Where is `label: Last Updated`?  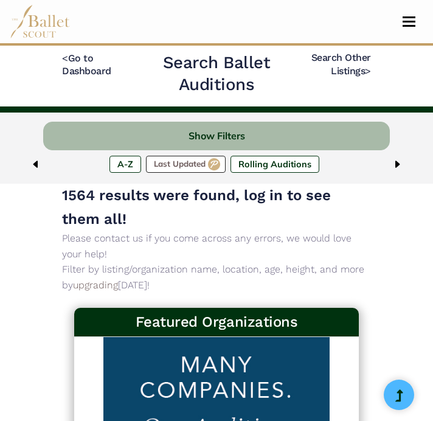 label: Last Updated is located at coordinates (185, 164).